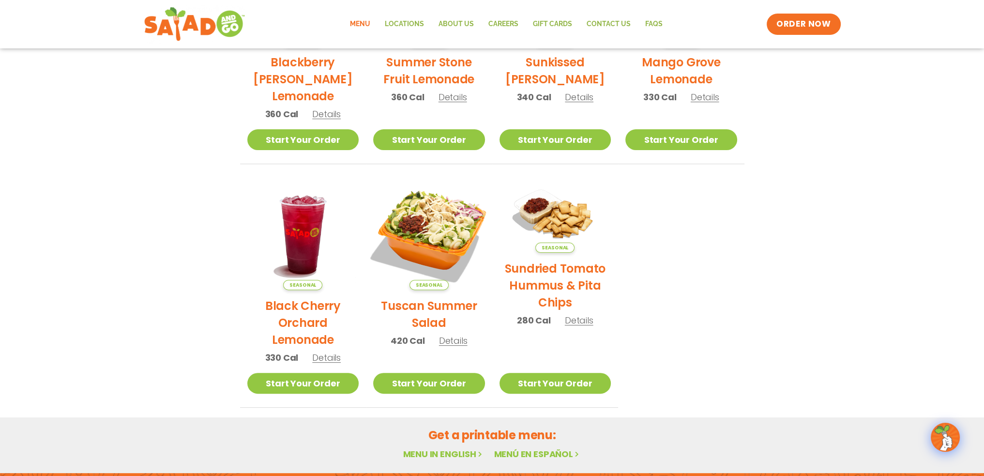 This screenshot has width=984, height=476. What do you see at coordinates (303, 234) in the screenshot?
I see `img: Product photo for Black Cherry Orchard Lemonade` at bounding box center [303, 234].